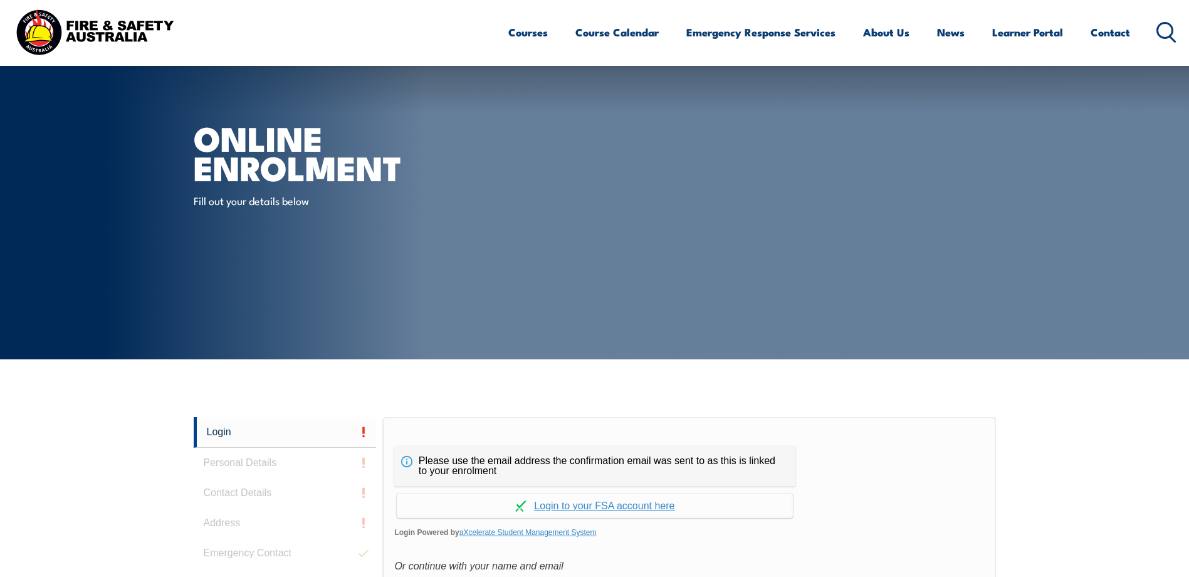  Describe the element at coordinates (528, 32) in the screenshot. I see `a: Courses` at that location.